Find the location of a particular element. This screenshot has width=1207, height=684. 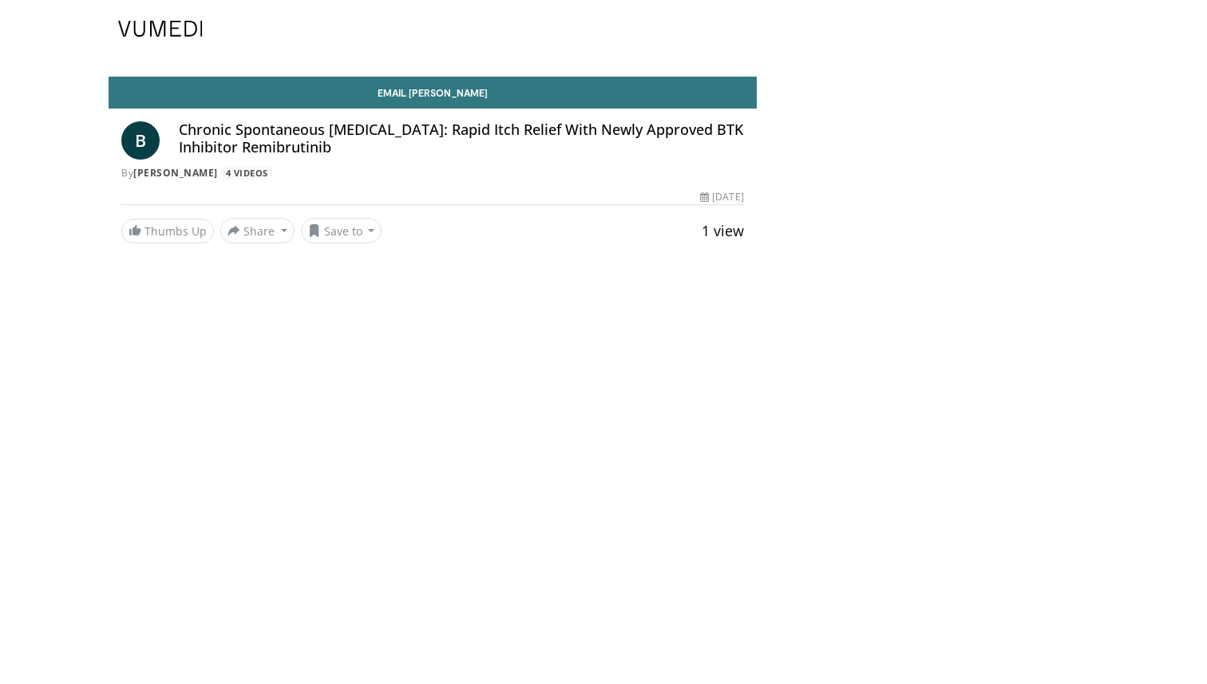

button: Share is located at coordinates (257, 231).